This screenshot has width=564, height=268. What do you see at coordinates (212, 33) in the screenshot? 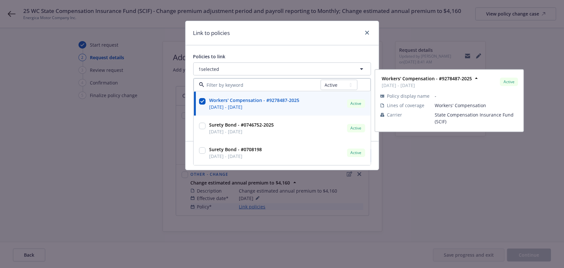
I see `h1: Link to policies` at bounding box center [212, 33].